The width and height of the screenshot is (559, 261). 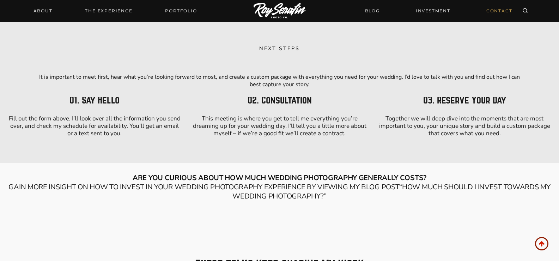 I want to click on a: About, so click(x=43, y=11).